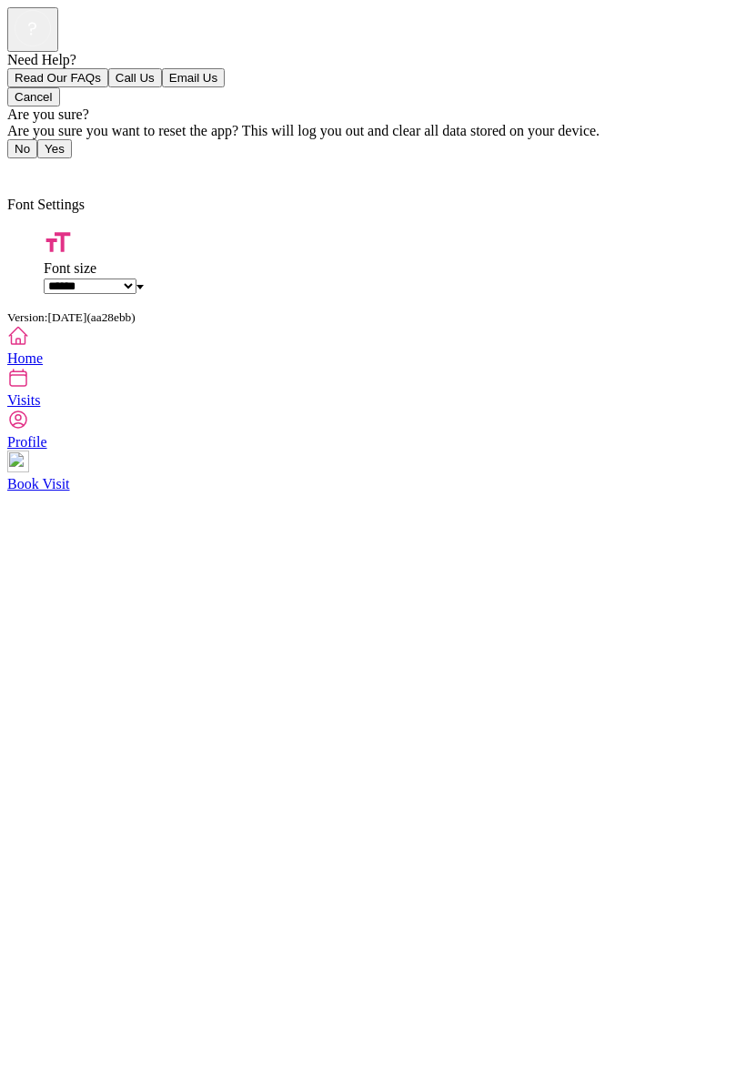  What do you see at coordinates (135, 77) in the screenshot?
I see `button: Call Us` at bounding box center [135, 77].